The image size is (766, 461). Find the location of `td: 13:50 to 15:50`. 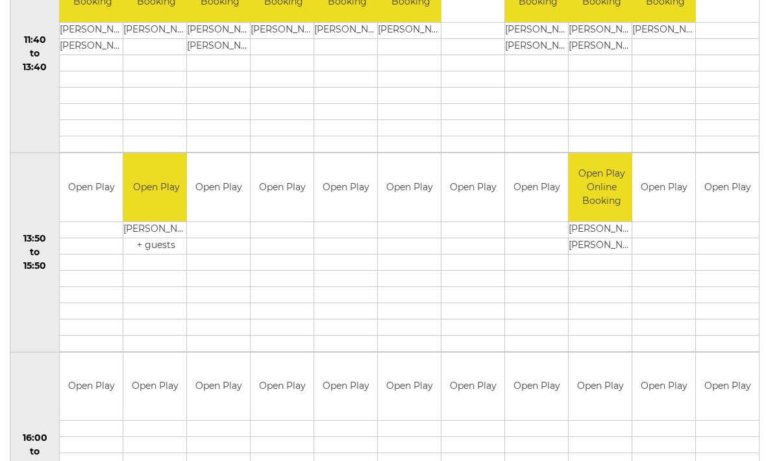

td: 13:50 to 15:50 is located at coordinates (35, 252).